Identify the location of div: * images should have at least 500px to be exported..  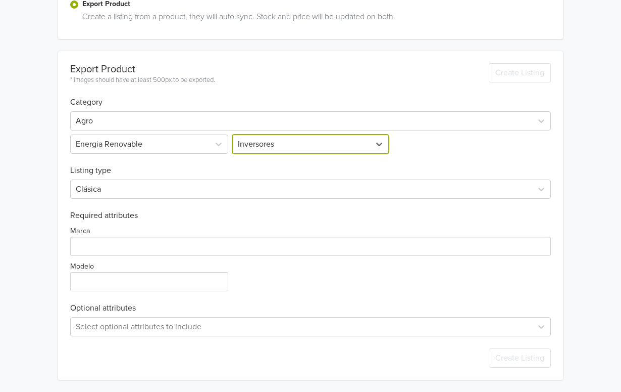
(142, 80).